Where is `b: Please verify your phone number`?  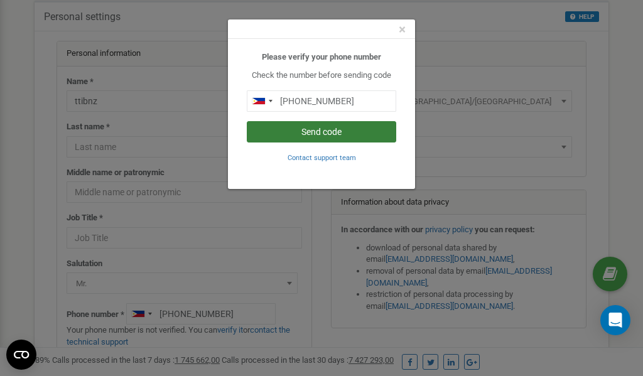 b: Please verify your phone number is located at coordinates (322, 57).